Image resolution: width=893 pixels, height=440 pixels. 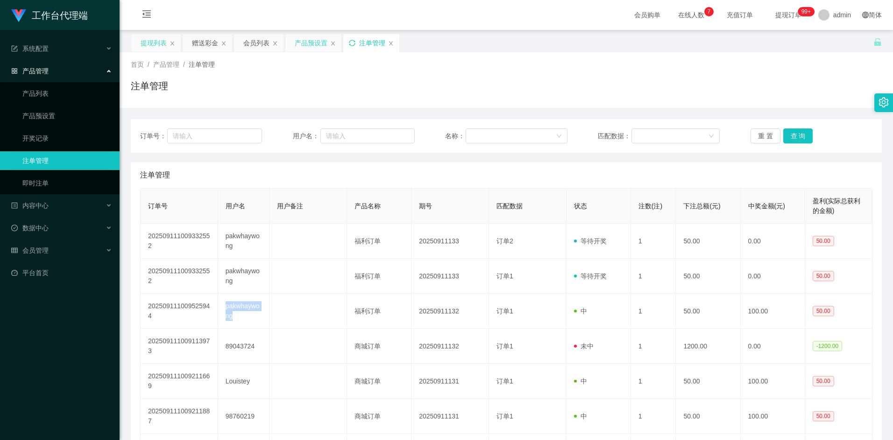 What do you see at coordinates (450, 241) in the screenshot?
I see `td: 20250911133` at bounding box center [450, 241].